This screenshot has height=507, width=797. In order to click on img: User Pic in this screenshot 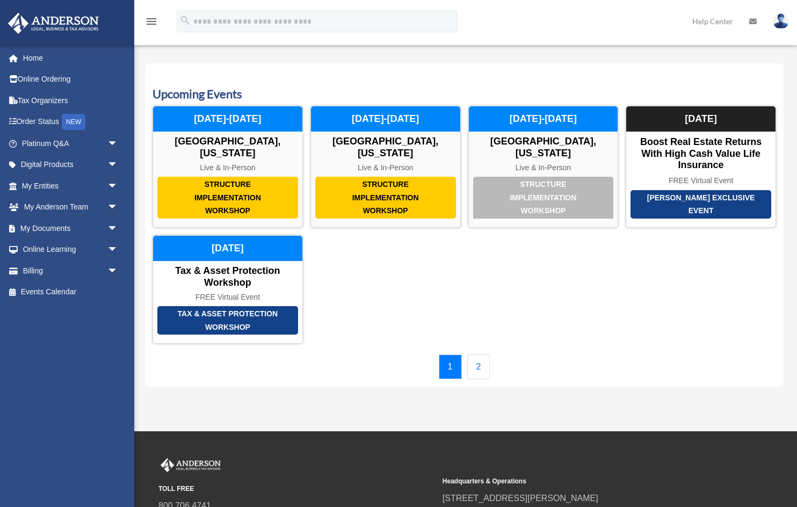, I will do `click(781, 21)`.